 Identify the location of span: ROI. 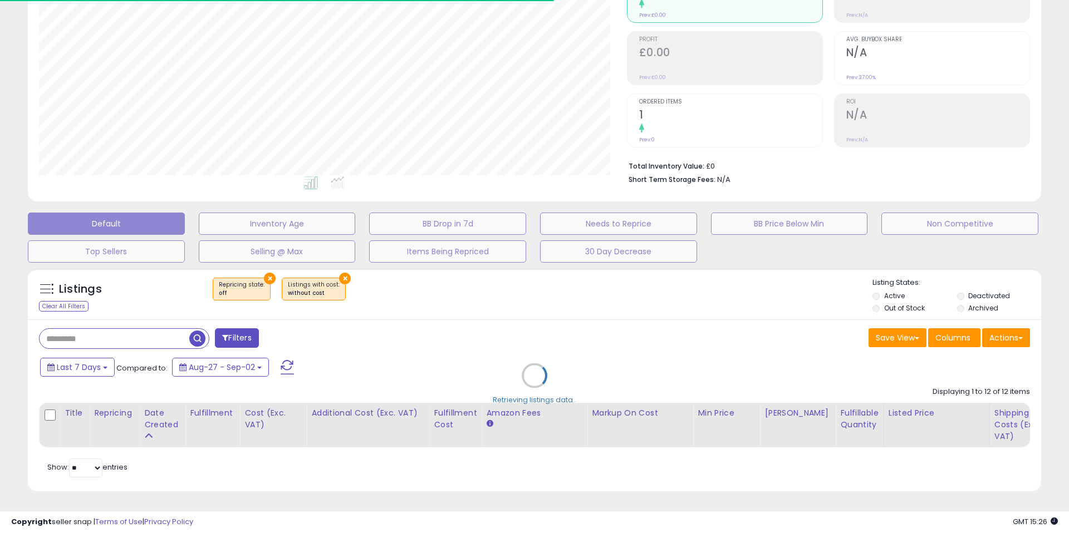
(937, 102).